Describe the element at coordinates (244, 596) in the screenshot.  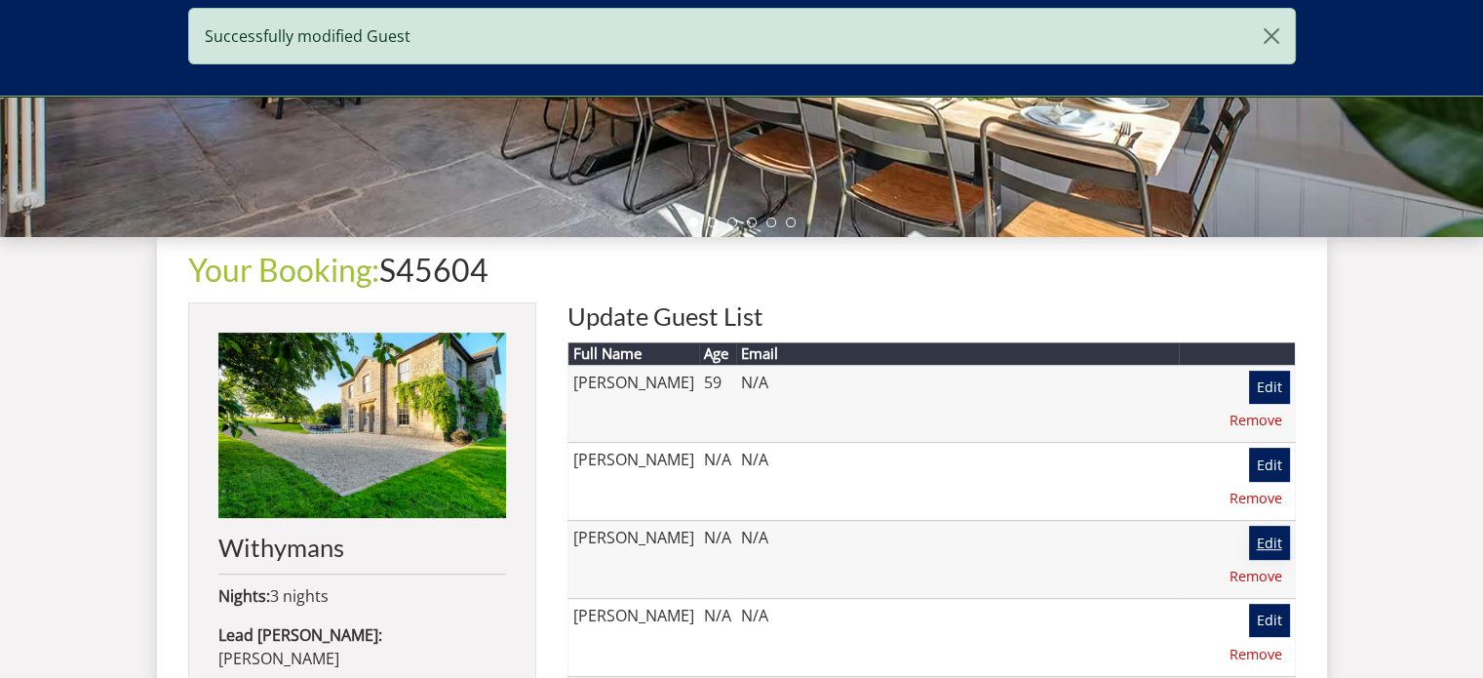
I see `strong: Nights:` at that location.